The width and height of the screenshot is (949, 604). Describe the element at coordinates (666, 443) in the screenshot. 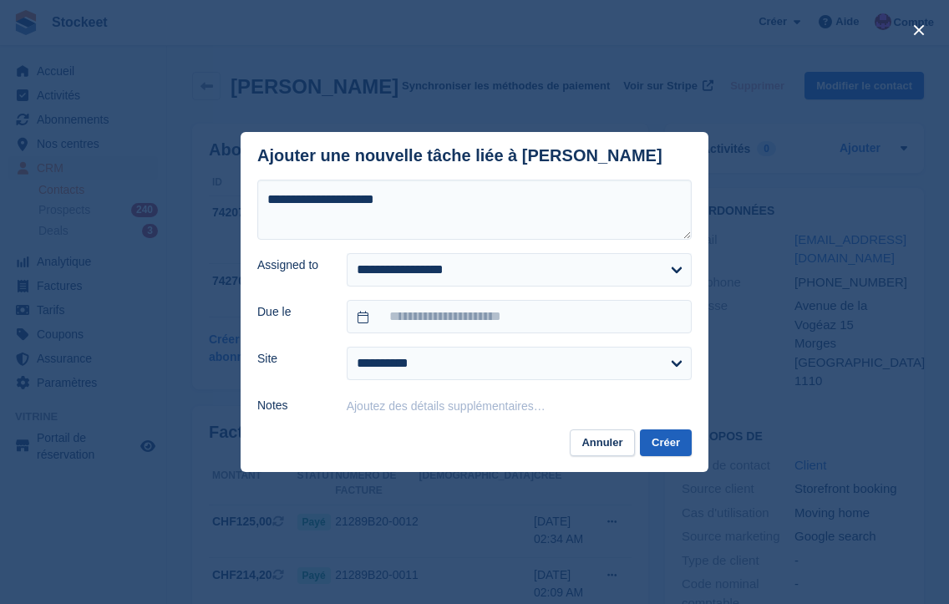

I see `button: Créer` at that location.